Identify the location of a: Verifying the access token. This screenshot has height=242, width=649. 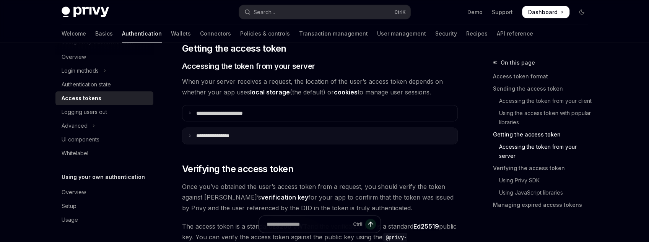
(544, 168).